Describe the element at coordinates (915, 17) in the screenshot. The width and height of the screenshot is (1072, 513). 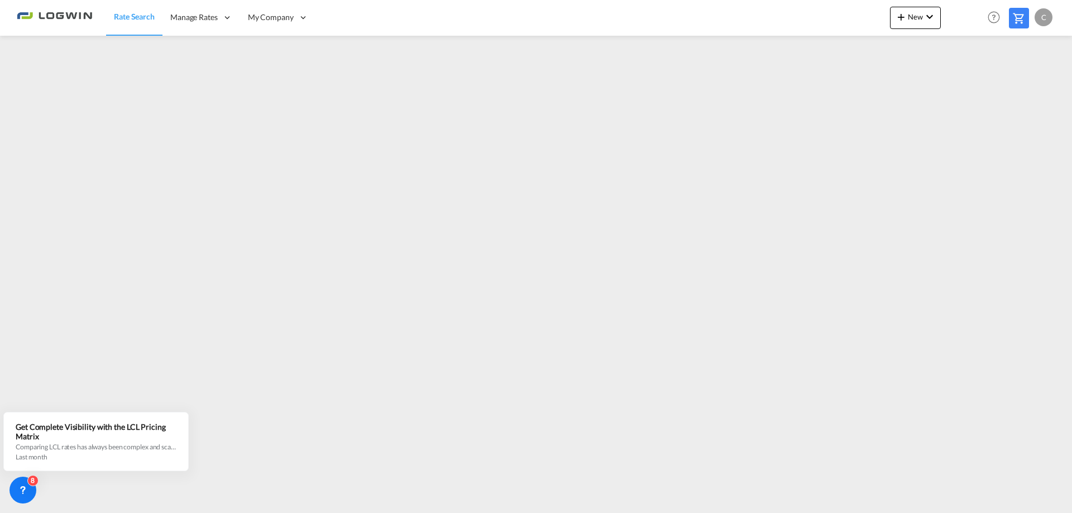
I see `span: New` at that location.